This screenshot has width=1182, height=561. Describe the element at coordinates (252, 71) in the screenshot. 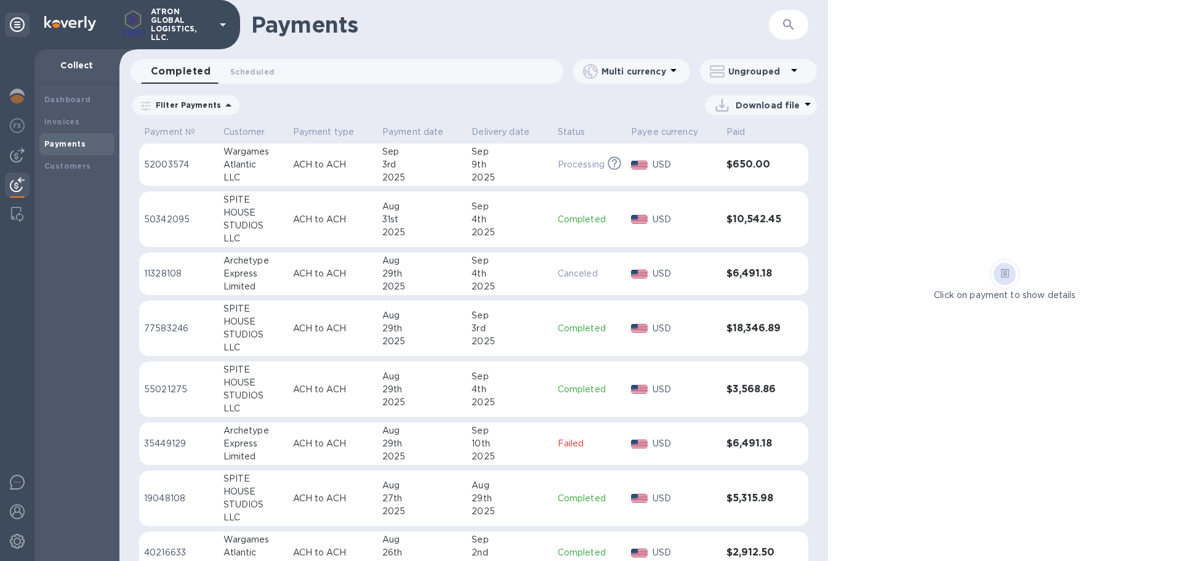

I see `span: Scheduled` at that location.